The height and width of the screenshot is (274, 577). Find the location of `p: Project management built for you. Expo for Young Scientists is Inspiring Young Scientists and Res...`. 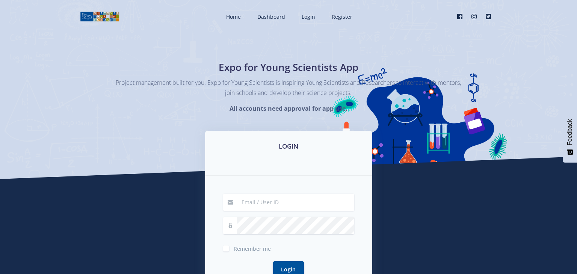

p: Project management built for you. Expo for Young Scientists is Inspiring Young Scientists and Res... is located at coordinates (289, 88).